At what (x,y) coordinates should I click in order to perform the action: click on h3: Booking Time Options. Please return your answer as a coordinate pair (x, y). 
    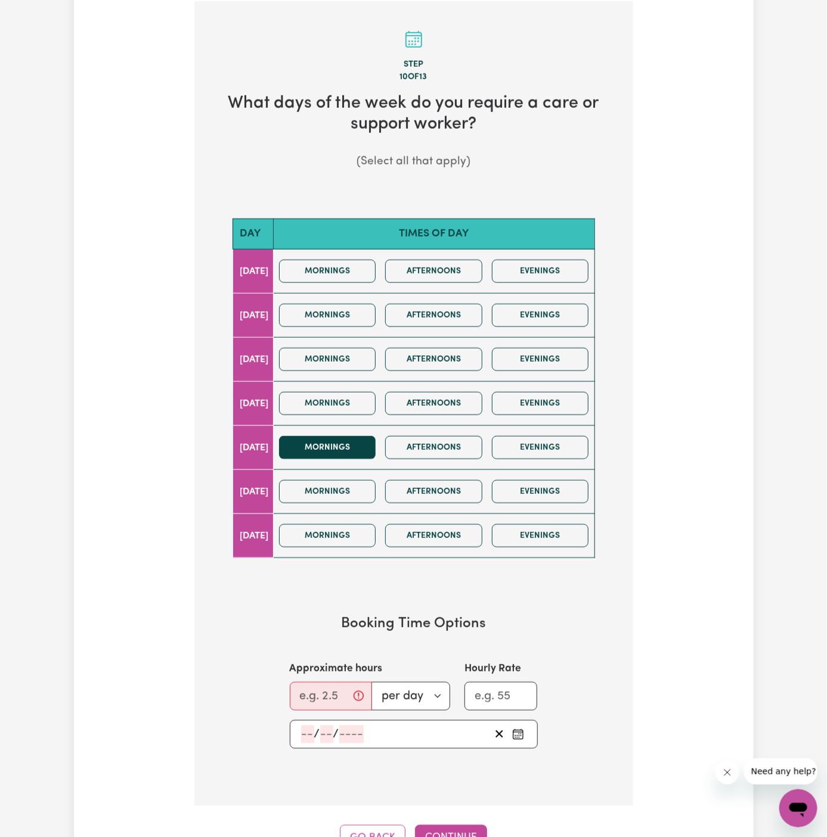
    Looking at the image, I should click on (414, 624).